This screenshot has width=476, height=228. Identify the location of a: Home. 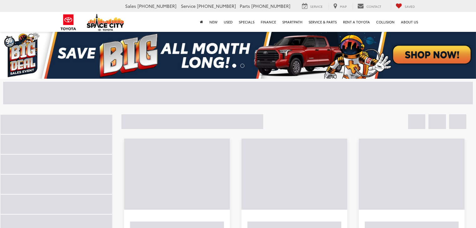
(202, 22).